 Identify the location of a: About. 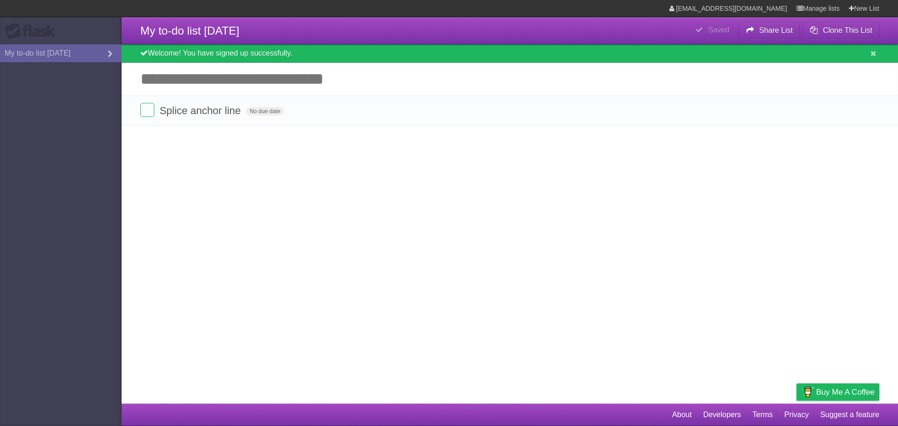
(682, 415).